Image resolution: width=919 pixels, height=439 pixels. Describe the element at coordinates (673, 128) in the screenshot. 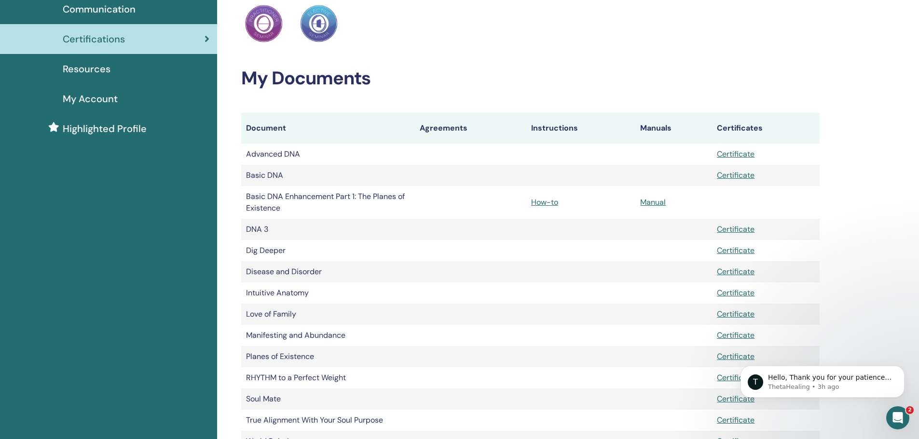

I see `th: Manuals` at that location.